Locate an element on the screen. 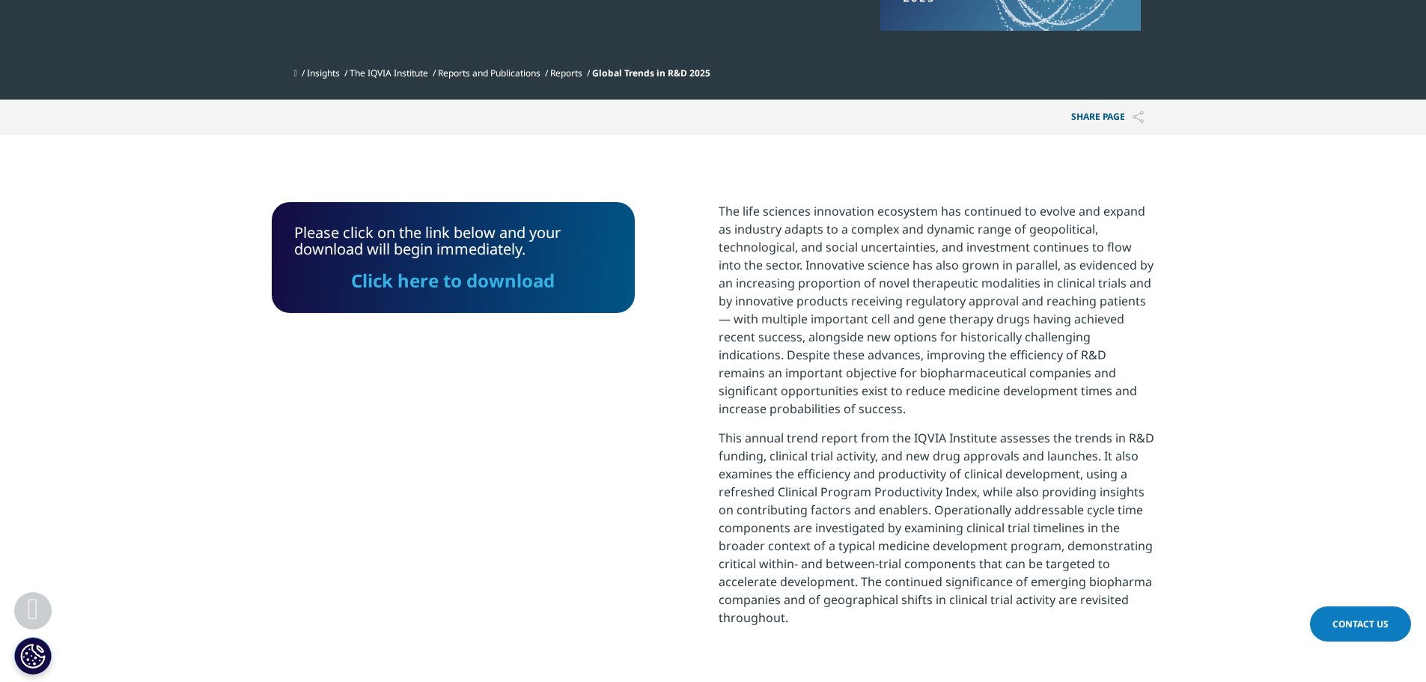 The width and height of the screenshot is (1426, 682). a: Click here to download is located at coordinates (453, 280).